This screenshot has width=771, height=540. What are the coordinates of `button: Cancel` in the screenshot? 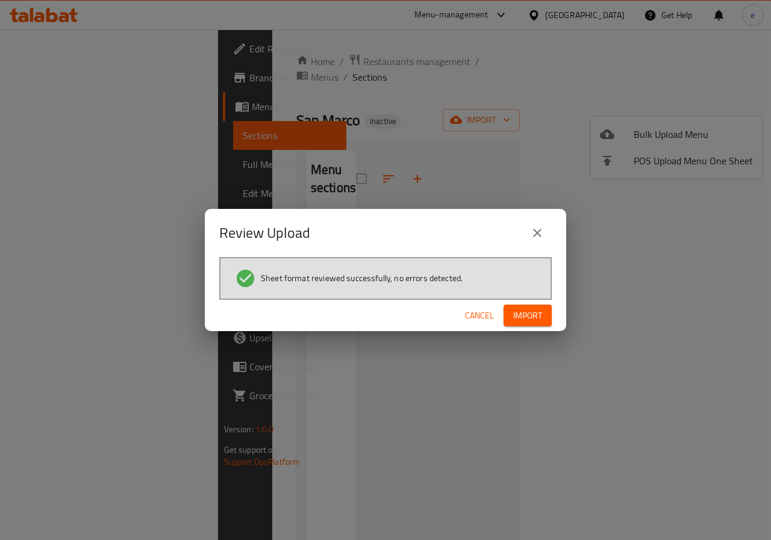 It's located at (479, 315).